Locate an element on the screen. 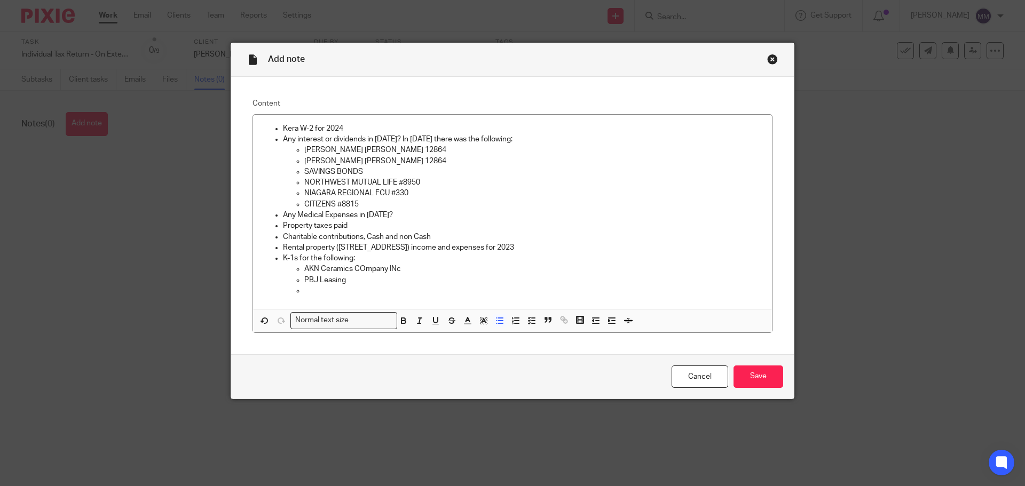  span: Add note is located at coordinates (286, 59).